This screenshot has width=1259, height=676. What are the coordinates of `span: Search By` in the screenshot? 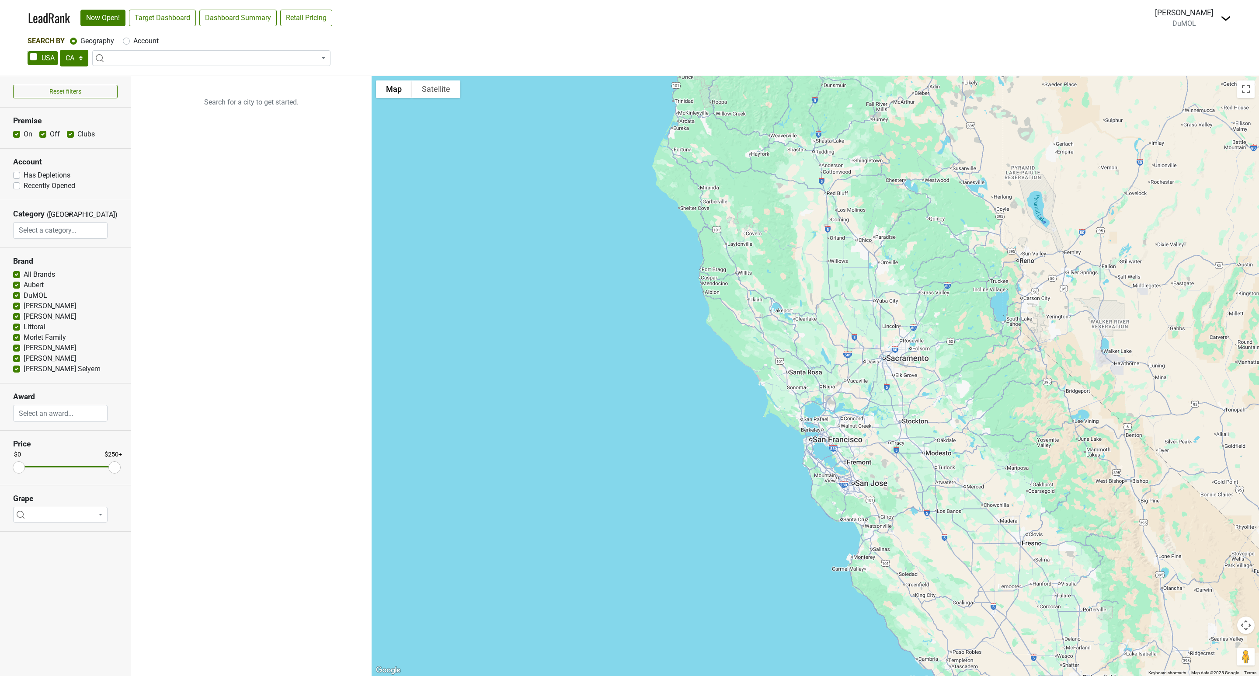 It's located at (46, 41).